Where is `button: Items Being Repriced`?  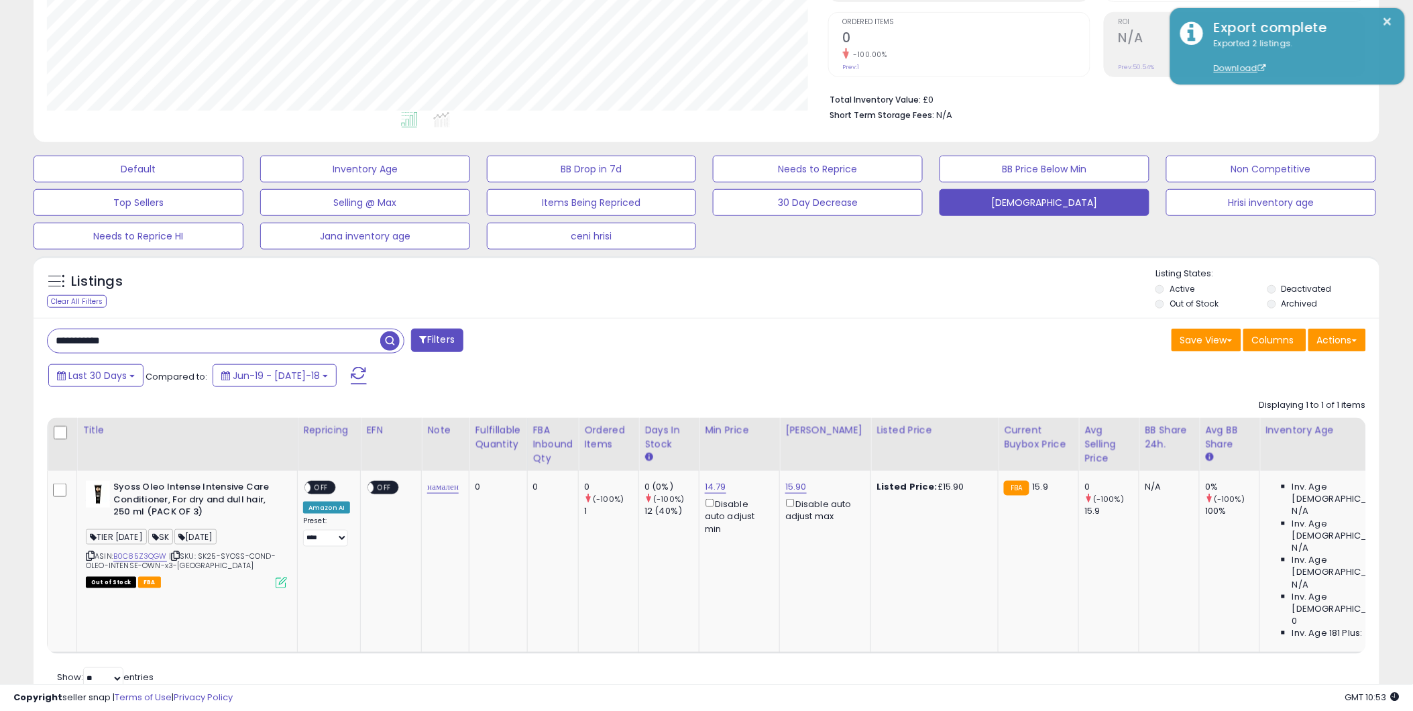 button: Items Being Repriced is located at coordinates (591, 202).